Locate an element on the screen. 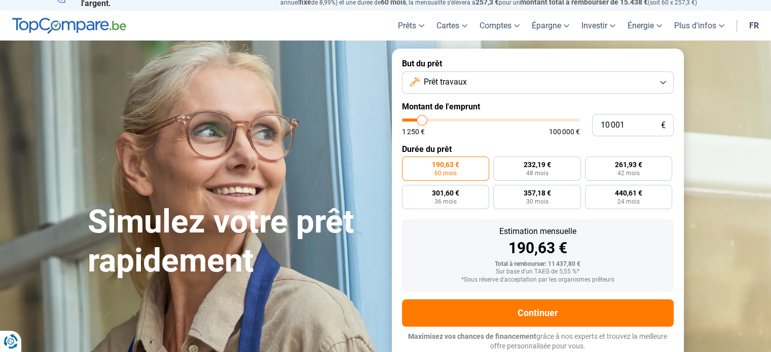  div: Estimation mensuelle is located at coordinates (538, 232).